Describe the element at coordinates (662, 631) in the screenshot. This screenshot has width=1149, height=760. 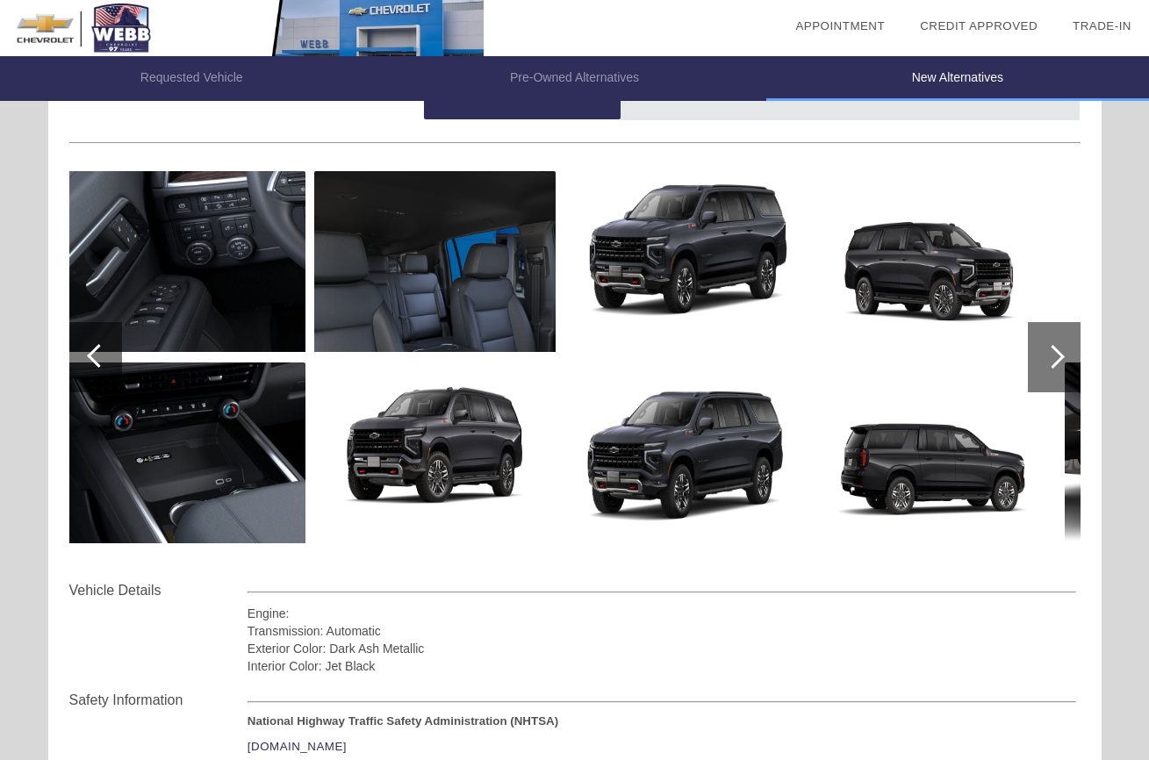
I see `div: Transmission: Automatic` at that location.